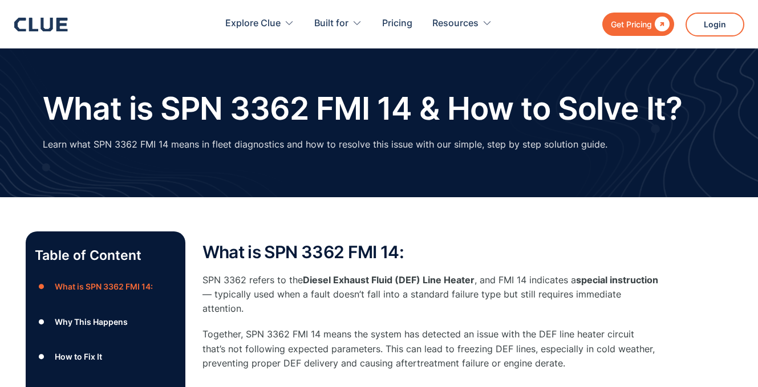  What do you see at coordinates (105, 287) in the screenshot?
I see `a: ●What is SPN 3362 FMI 14:` at bounding box center [105, 287].